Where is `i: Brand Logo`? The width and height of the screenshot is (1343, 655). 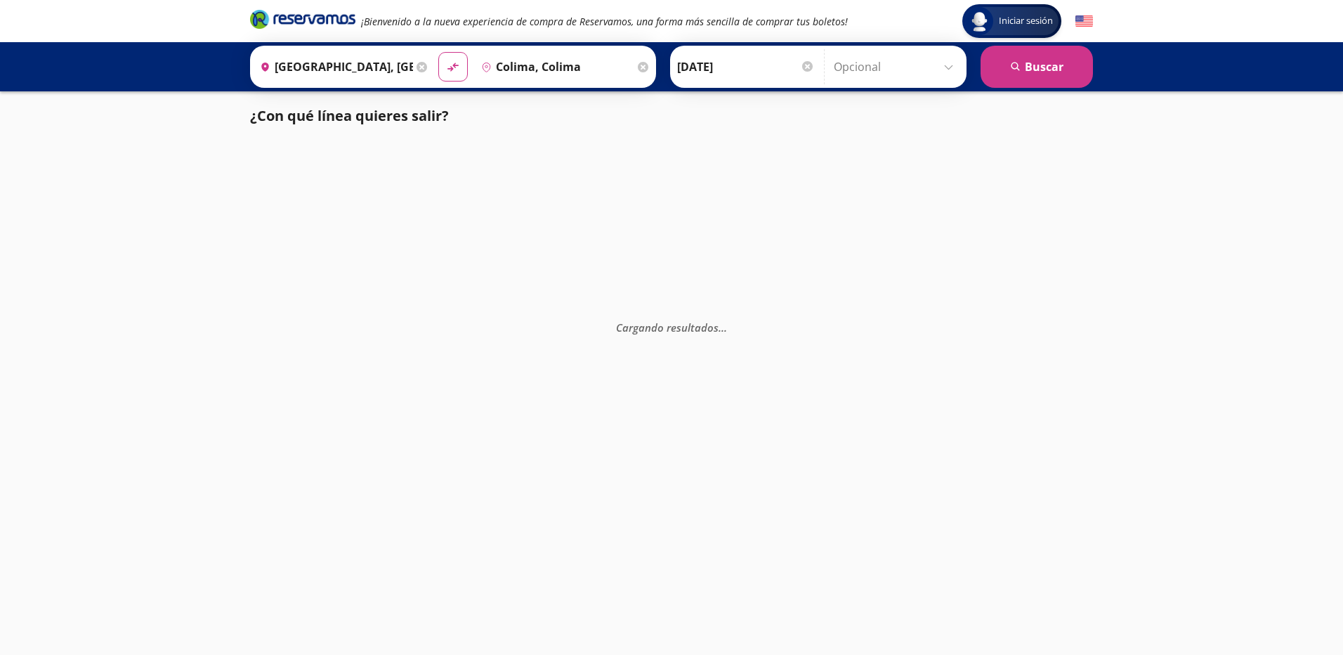
i: Brand Logo is located at coordinates (303, 19).